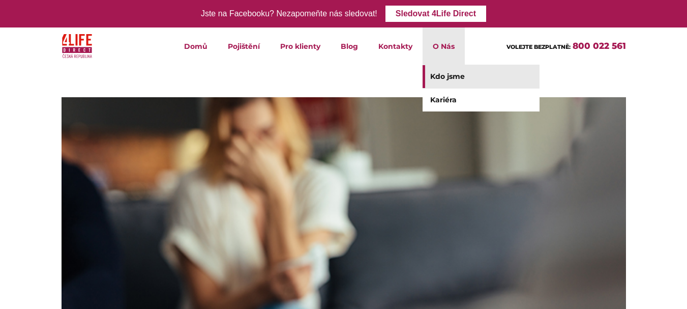  I want to click on a: Kontakty, so click(395, 46).